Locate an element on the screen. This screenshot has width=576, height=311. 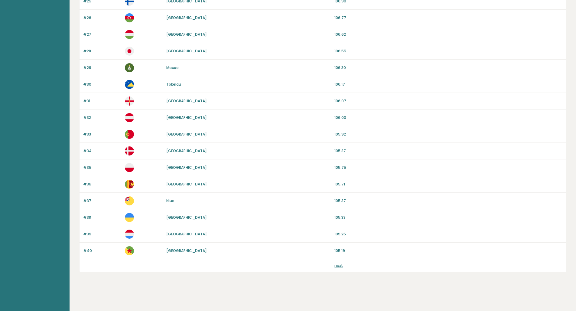
p: 105.33 is located at coordinates (448, 217).